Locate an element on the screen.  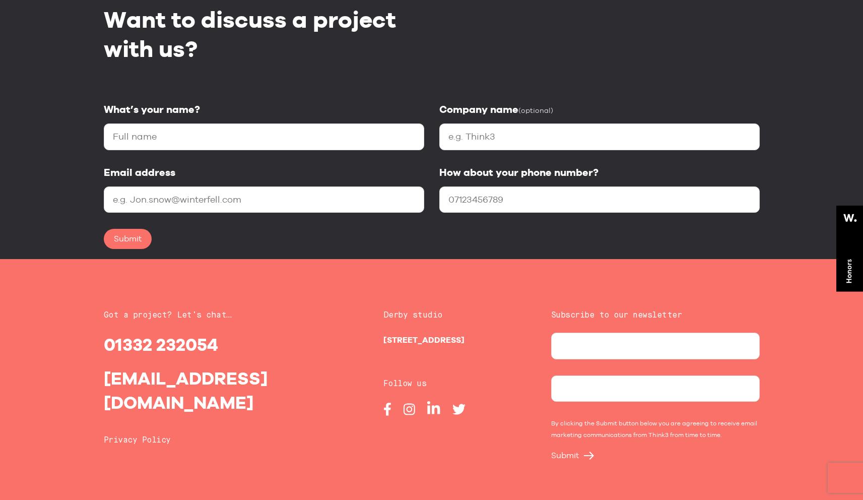
h6: Derby studio is located at coordinates (432, 316).